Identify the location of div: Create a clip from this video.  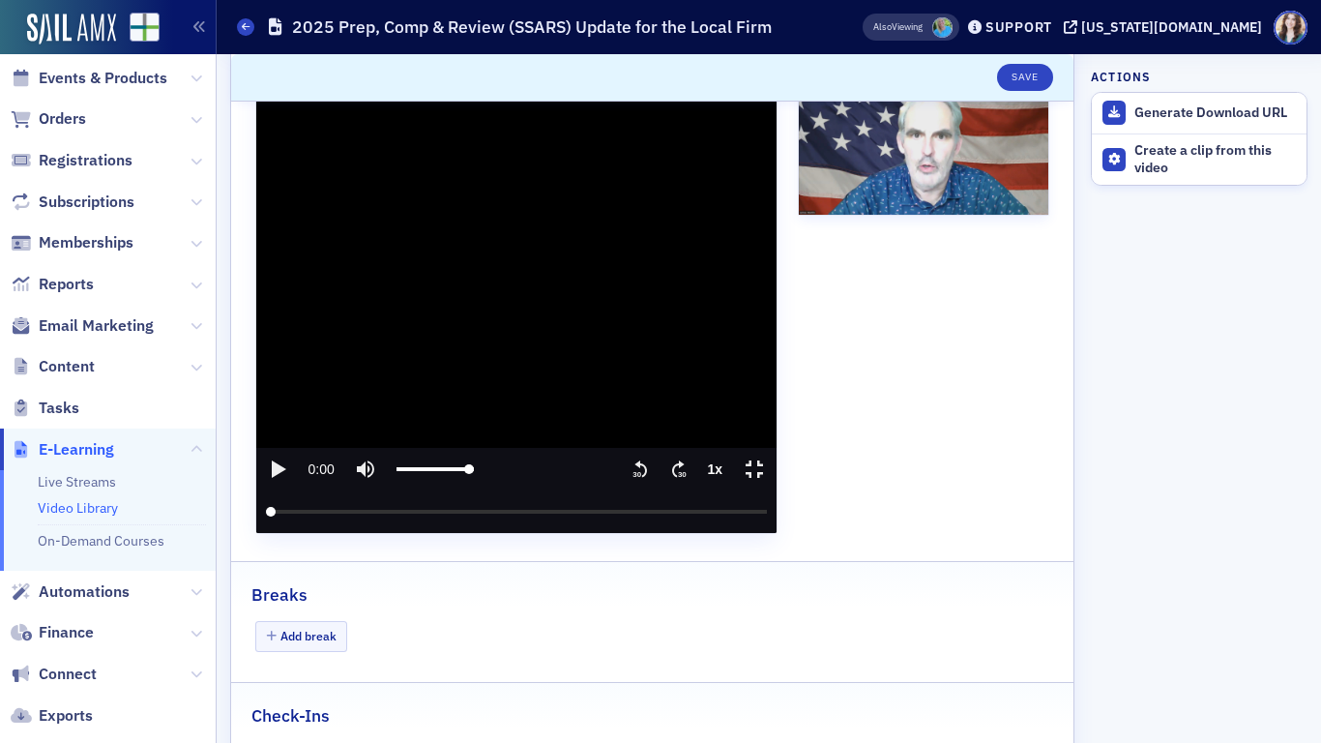
(1215, 159).